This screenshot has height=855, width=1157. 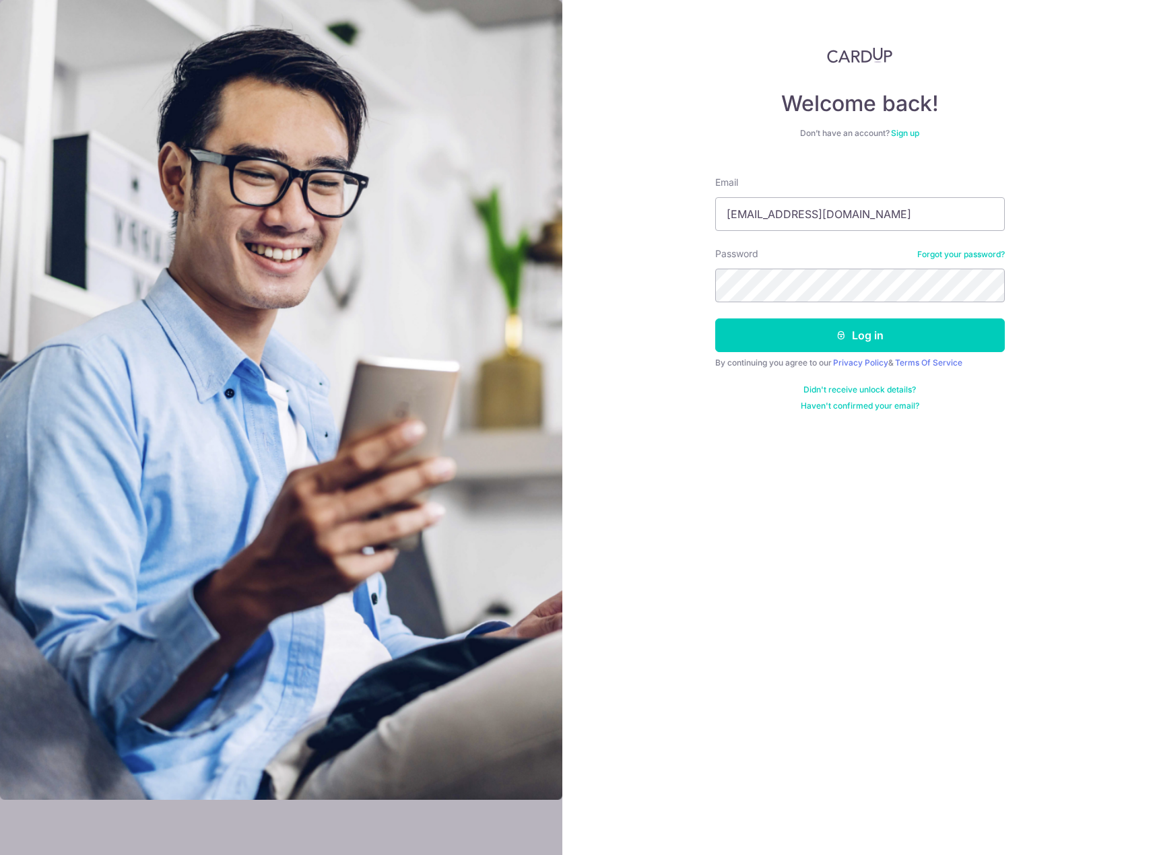 What do you see at coordinates (860, 363) in the screenshot?
I see `div: By continuing you agree to our &` at bounding box center [860, 363].